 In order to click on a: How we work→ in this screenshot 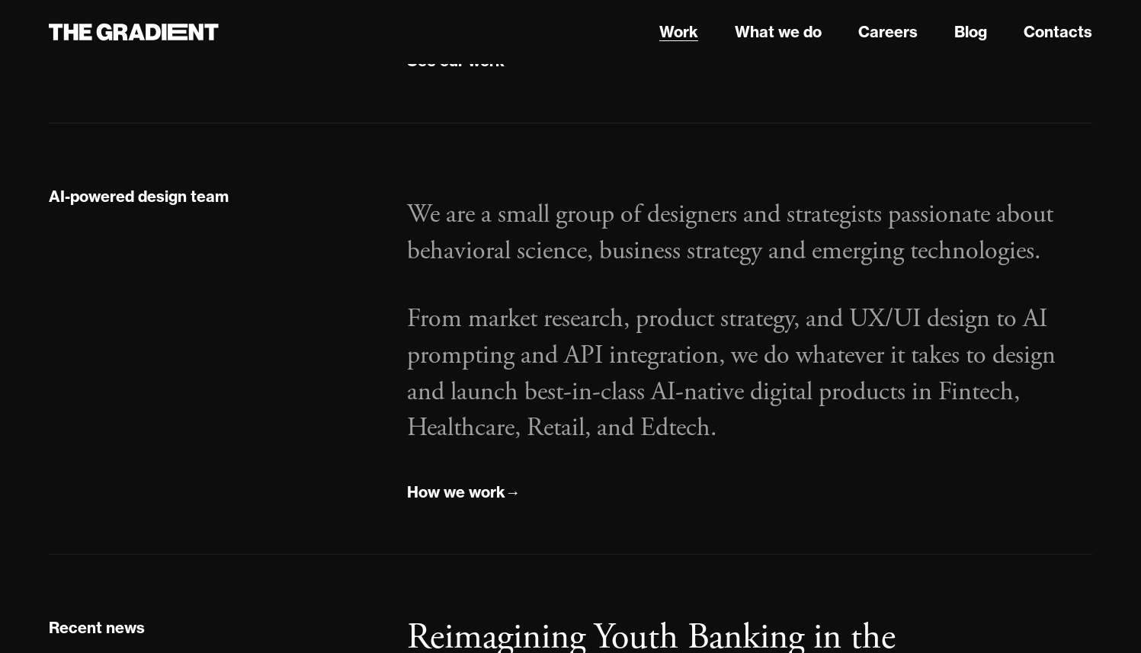, I will do `click(463, 492)`.